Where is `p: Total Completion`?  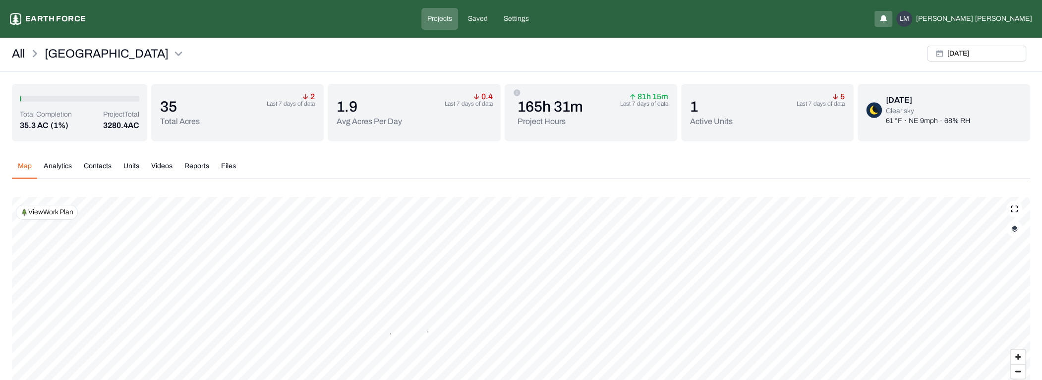 p: Total Completion is located at coordinates (46, 115).